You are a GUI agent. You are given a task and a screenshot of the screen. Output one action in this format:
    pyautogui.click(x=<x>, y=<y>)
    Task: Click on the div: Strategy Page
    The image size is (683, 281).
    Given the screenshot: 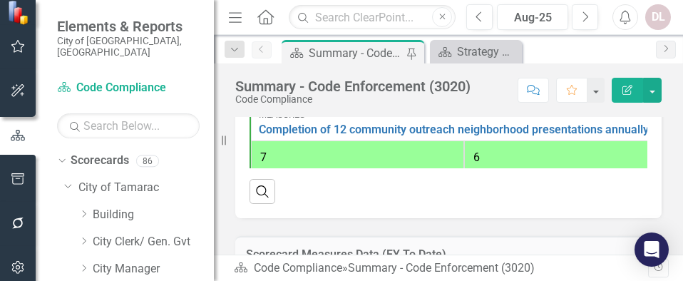 What is the action you would take?
    pyautogui.click(x=487, y=51)
    